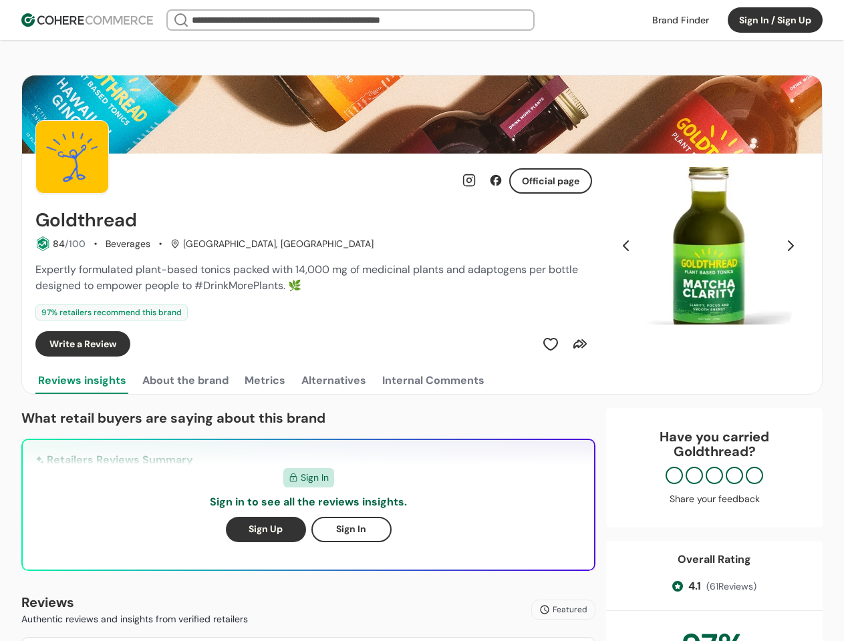  I want to click on img: Brand cover image, so click(421, 114).